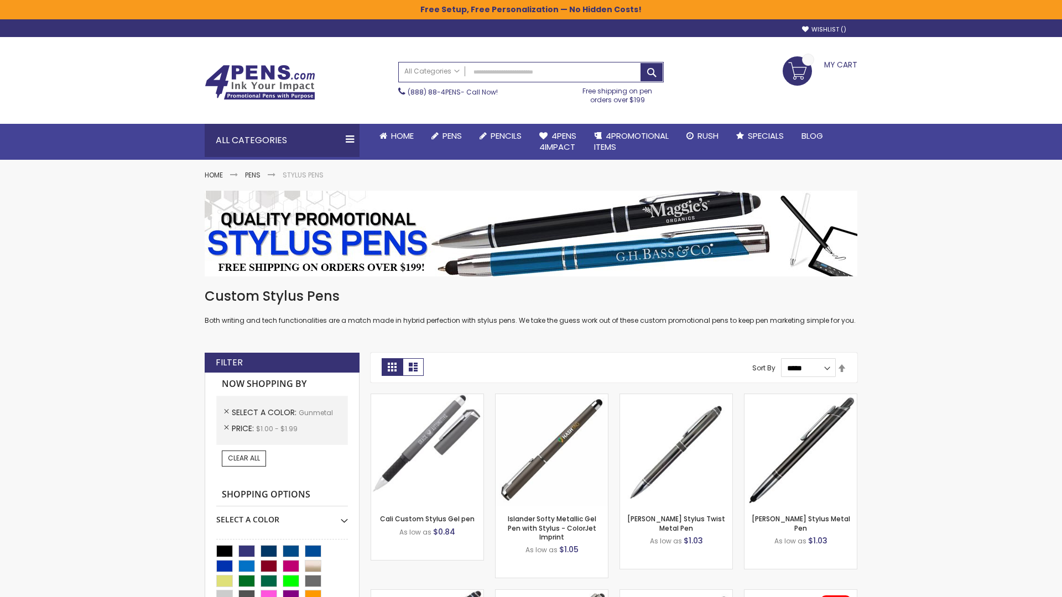 The height and width of the screenshot is (597, 1062). Describe the element at coordinates (452, 92) in the screenshot. I see `span: - Call Now!` at that location.